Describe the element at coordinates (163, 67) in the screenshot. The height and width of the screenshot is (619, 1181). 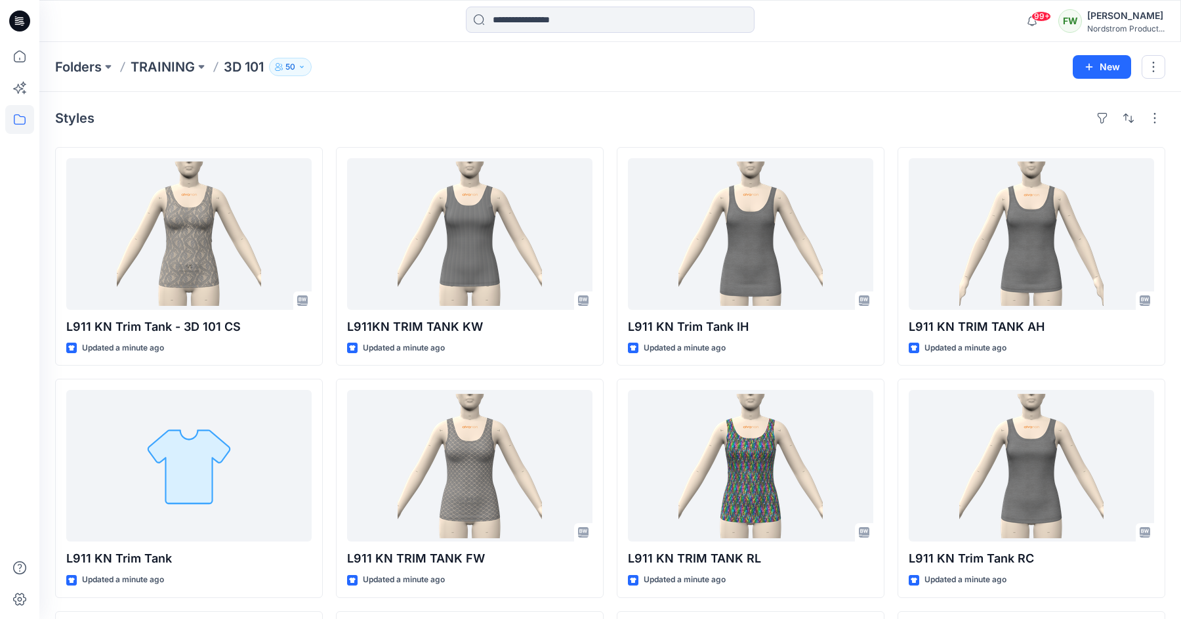
I see `p: TRAINING` at that location.